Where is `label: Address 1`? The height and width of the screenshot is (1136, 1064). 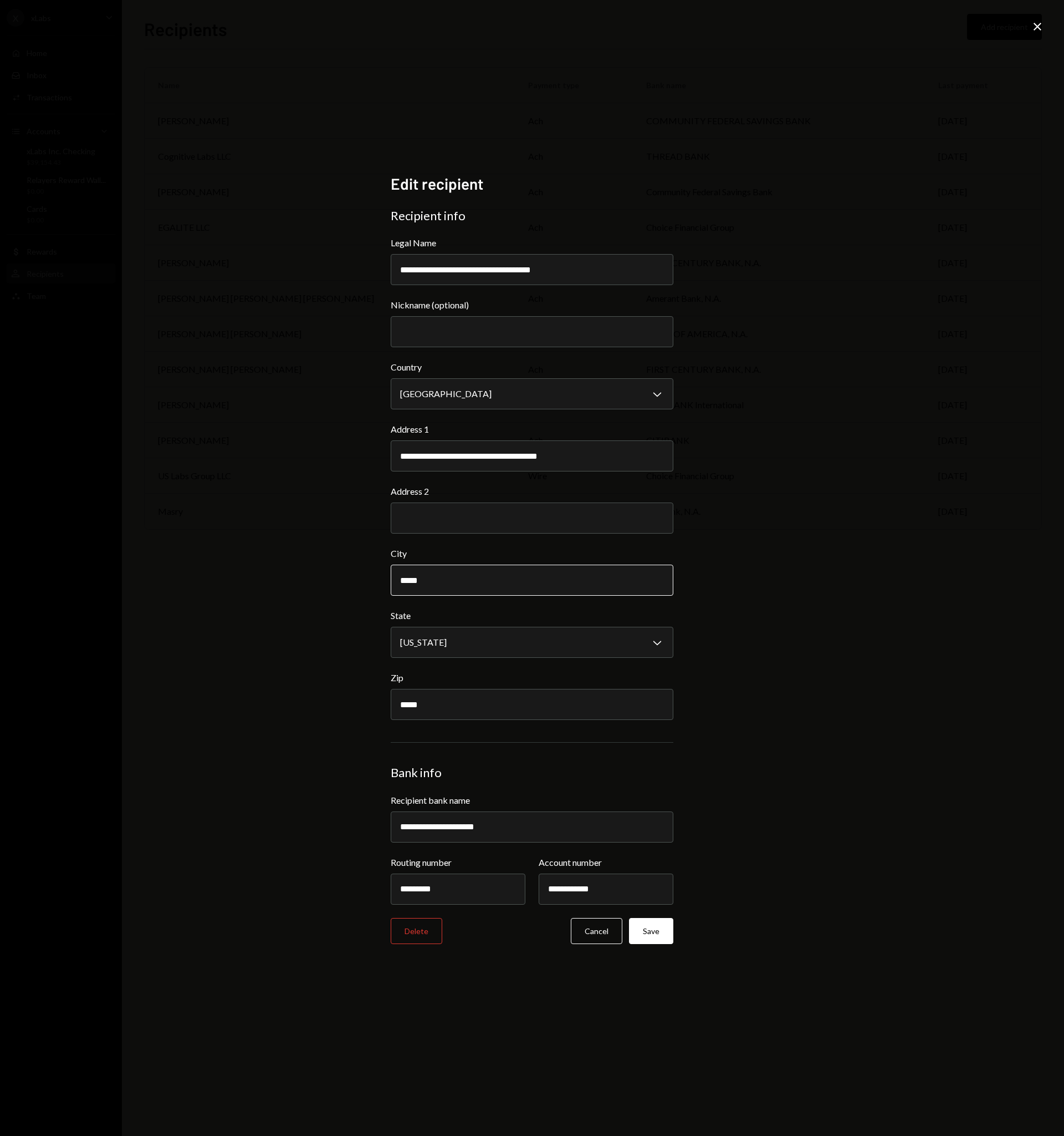
label: Address 1 is located at coordinates (532, 429).